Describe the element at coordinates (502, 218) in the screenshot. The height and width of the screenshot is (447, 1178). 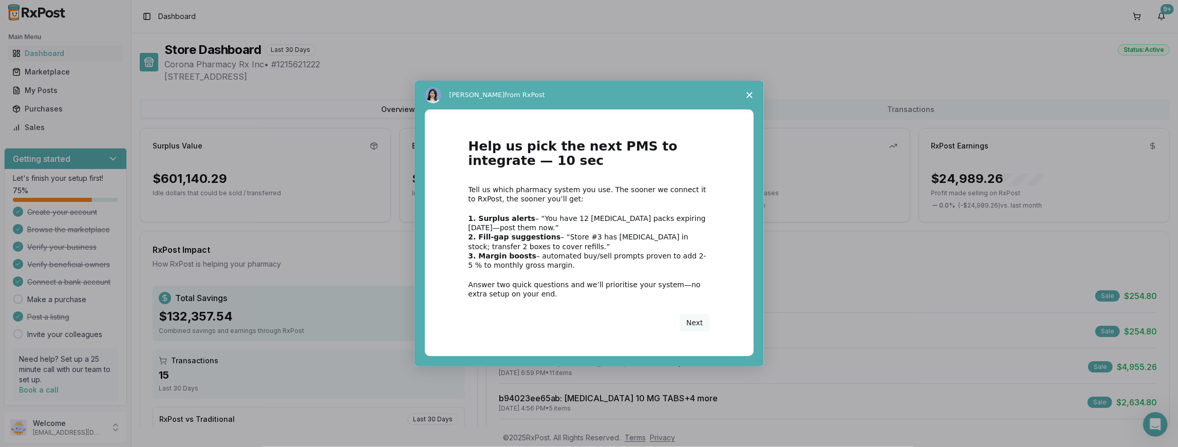
I see `b: 1. Surplus alerts` at that location.